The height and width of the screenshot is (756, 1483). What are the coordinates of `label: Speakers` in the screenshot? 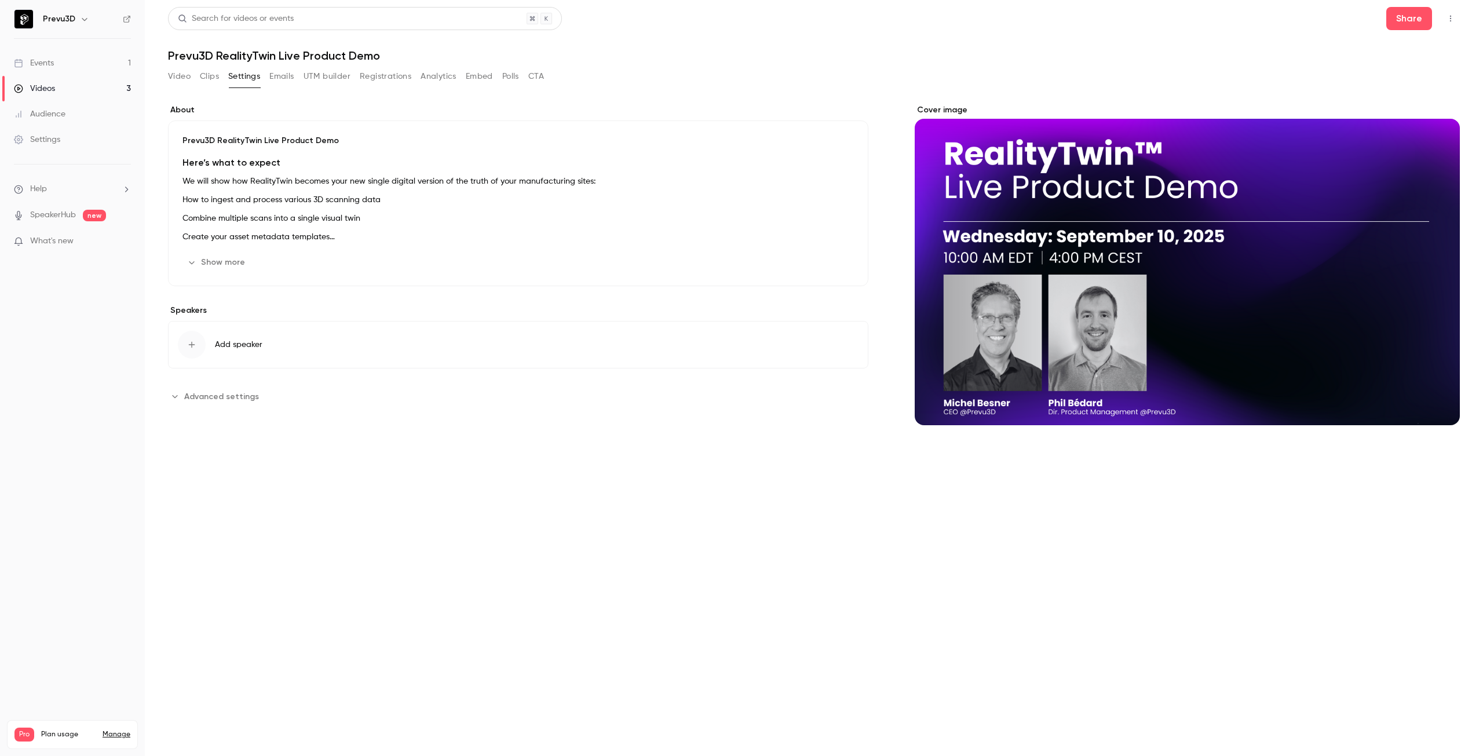 It's located at (518, 311).